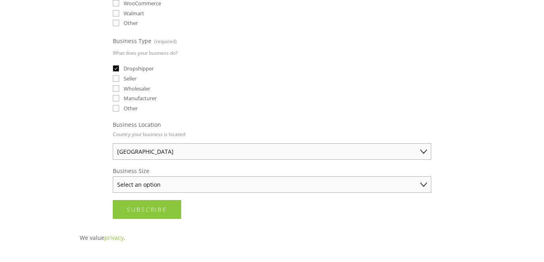 This screenshot has height=262, width=544. Describe the element at coordinates (139, 68) in the screenshot. I see `span: Dropshipper` at that location.